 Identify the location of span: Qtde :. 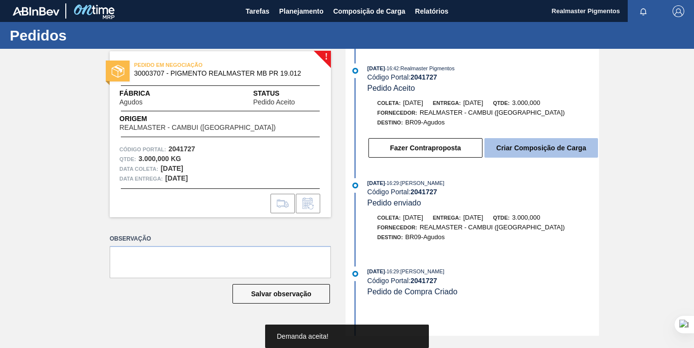
(128, 159).